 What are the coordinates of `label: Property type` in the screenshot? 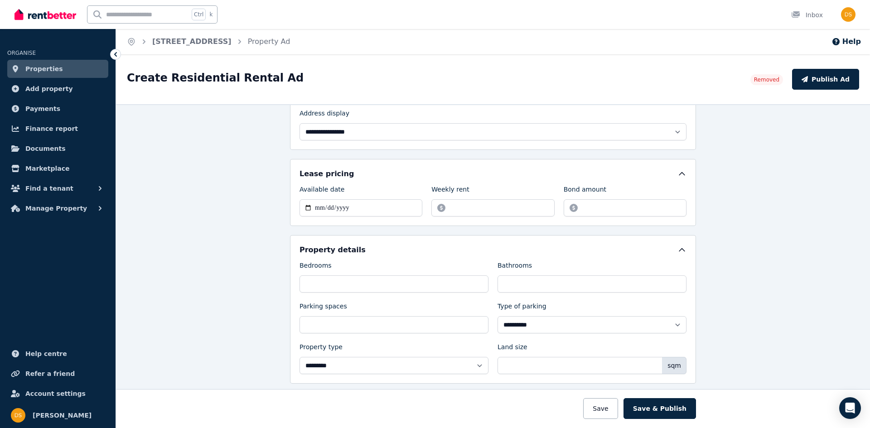 It's located at (321, 349).